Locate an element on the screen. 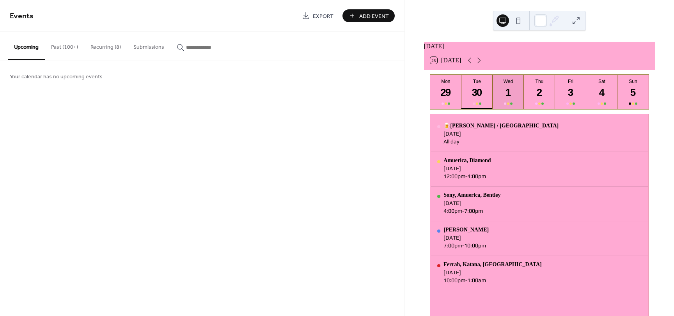  span: Your calendar has no upcoming events is located at coordinates (56, 77).